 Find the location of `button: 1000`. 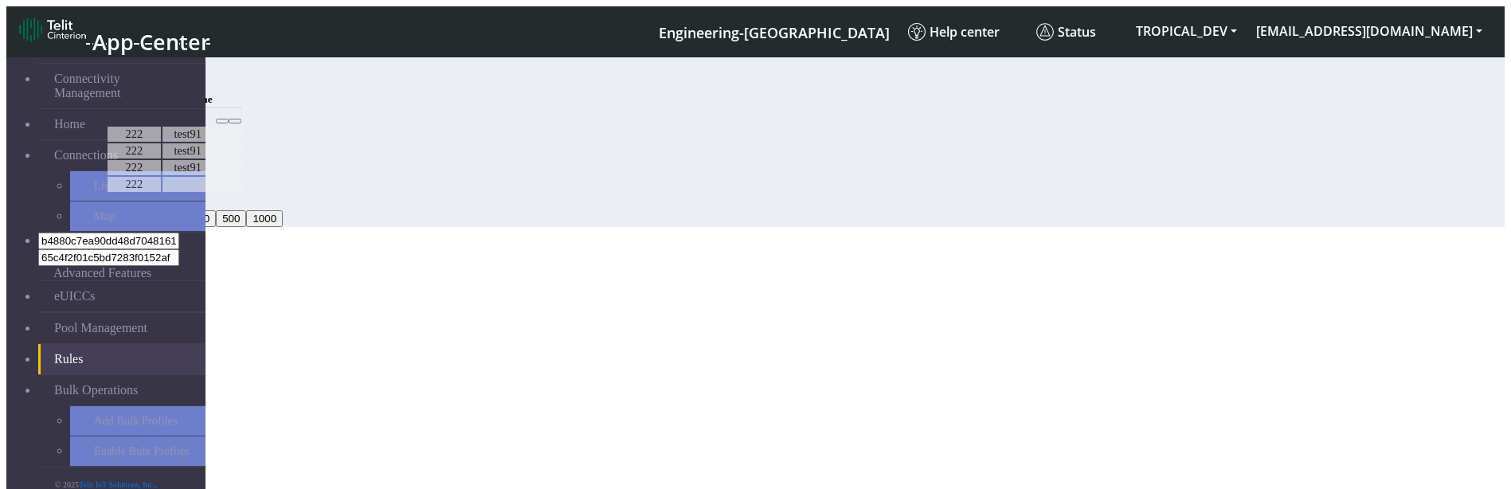

button: 1000 is located at coordinates (264, 218).